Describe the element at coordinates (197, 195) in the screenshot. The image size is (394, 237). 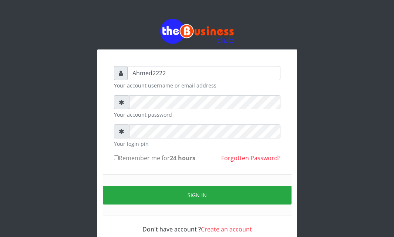
I see `button: Sign in` at that location.